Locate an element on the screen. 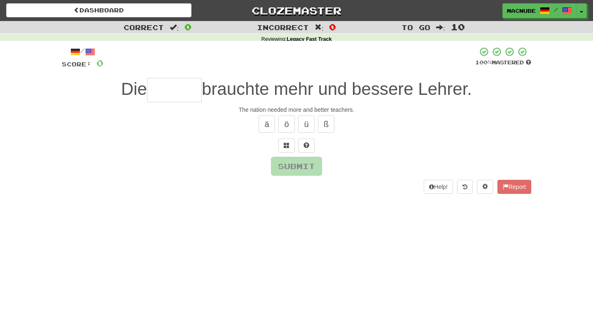  a: Clozemaster is located at coordinates (297, 10).